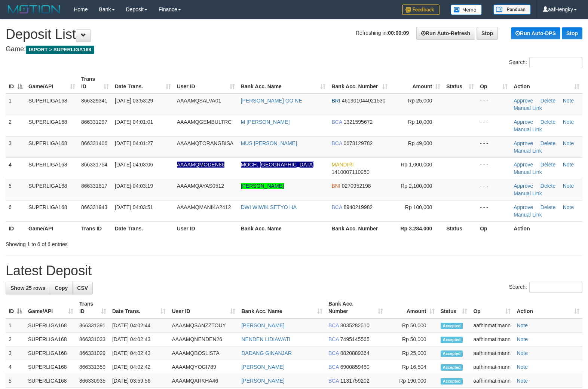 Image resolution: width=588 pixels, height=389 pixels. Describe the element at coordinates (294, 34) in the screenshot. I see `h1: Deposit List` at that location.